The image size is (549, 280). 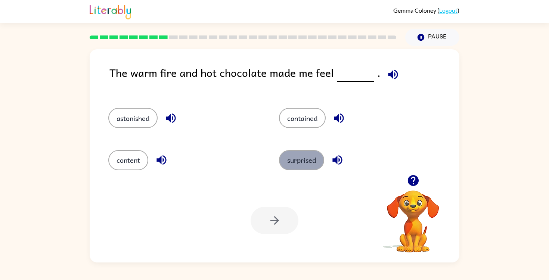 What do you see at coordinates (302, 118) in the screenshot?
I see `button: contained` at bounding box center [302, 118].